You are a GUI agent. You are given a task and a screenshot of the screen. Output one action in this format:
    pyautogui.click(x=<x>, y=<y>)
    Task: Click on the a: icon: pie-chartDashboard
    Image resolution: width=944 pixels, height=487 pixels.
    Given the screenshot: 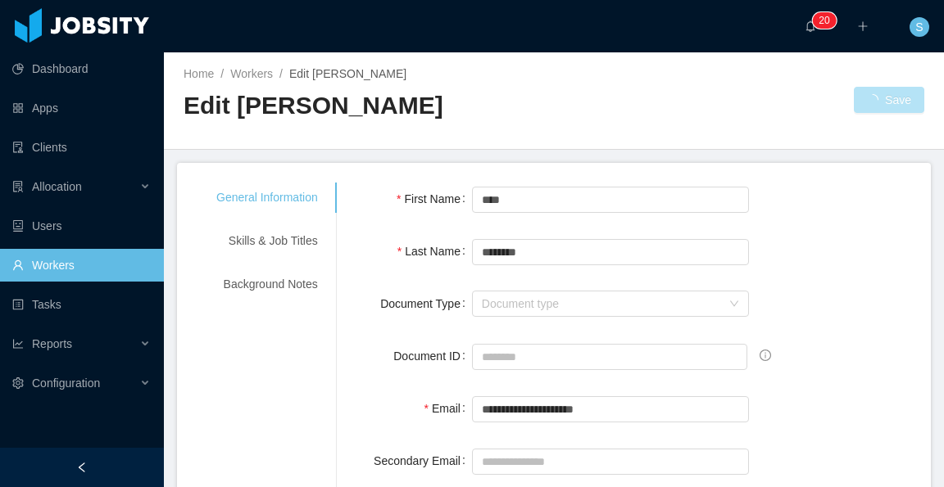 What is the action you would take?
    pyautogui.click(x=81, y=69)
    